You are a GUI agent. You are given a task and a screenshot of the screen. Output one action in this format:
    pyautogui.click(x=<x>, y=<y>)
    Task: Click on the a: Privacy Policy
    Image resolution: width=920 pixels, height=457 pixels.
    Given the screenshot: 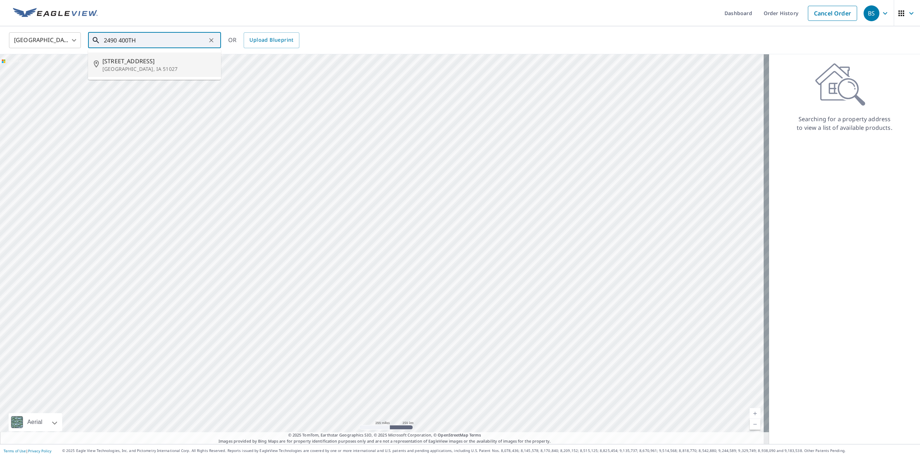 What is the action you would take?
    pyautogui.click(x=40, y=451)
    